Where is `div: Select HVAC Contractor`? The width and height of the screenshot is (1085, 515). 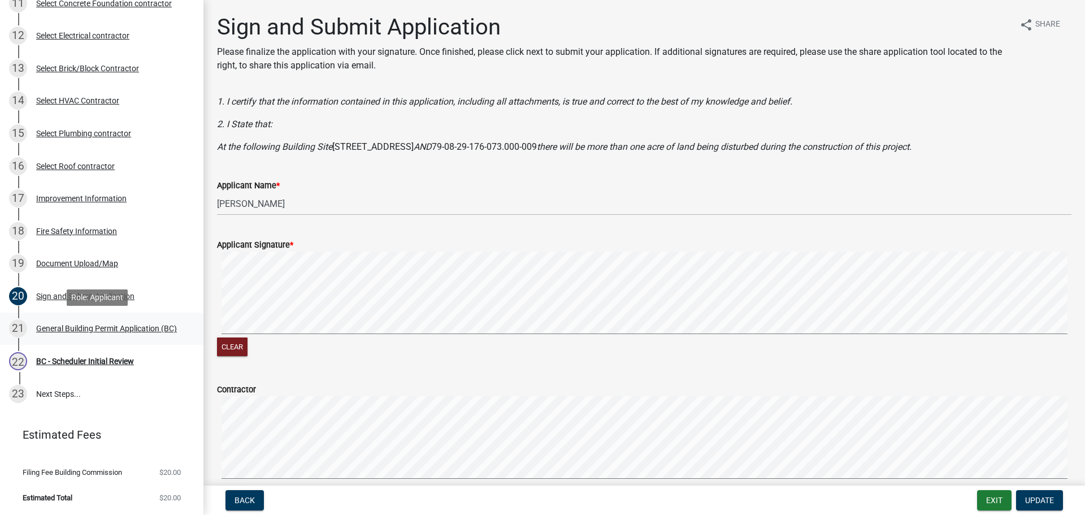
div: Select HVAC Contractor is located at coordinates (77, 101).